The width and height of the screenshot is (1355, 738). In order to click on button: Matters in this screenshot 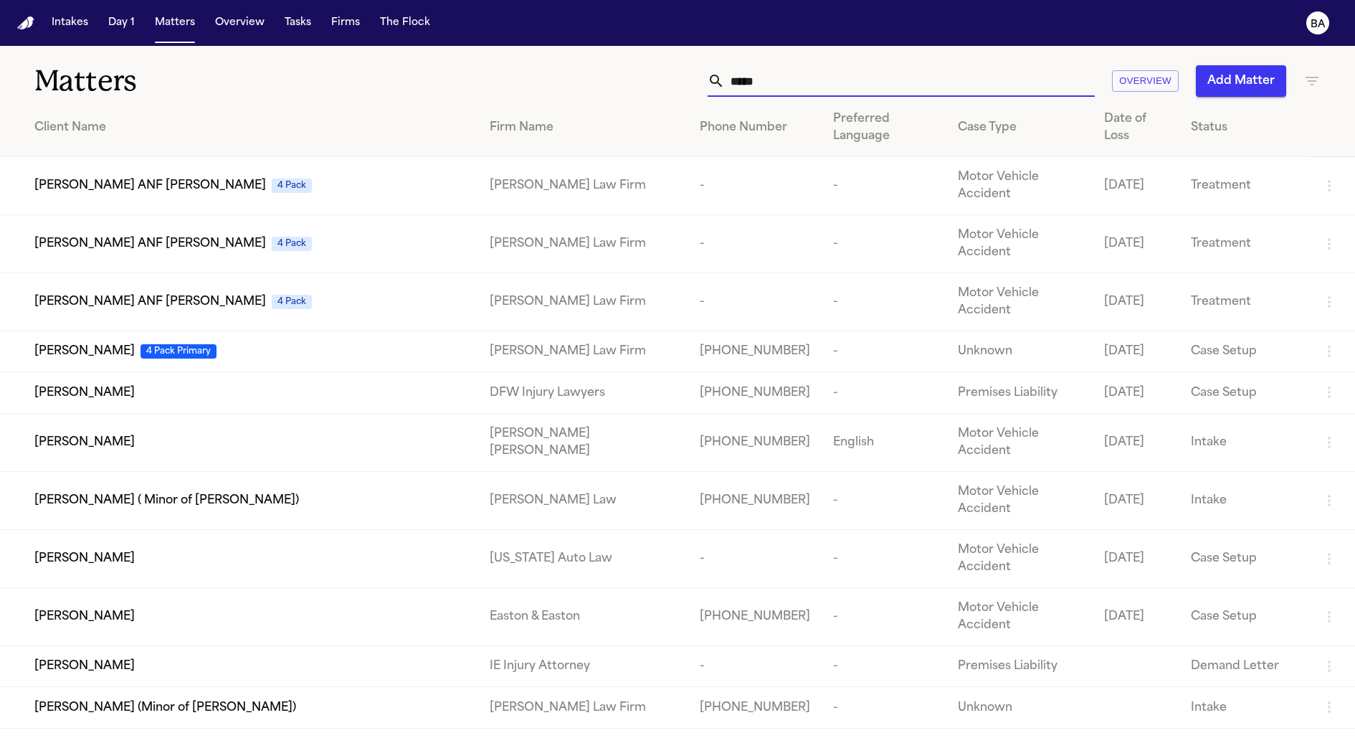, I will do `click(175, 23)`.